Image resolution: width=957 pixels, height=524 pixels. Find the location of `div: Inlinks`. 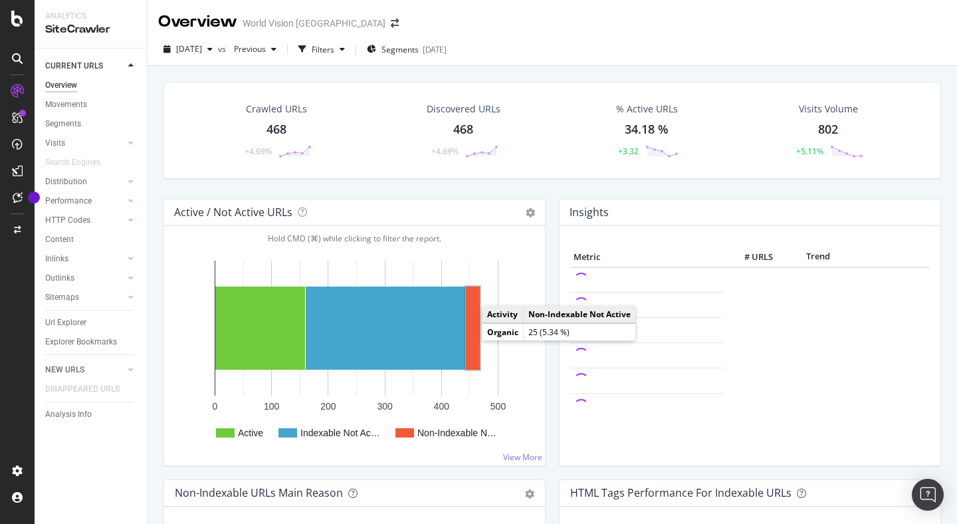

div: Inlinks is located at coordinates (56, 259).